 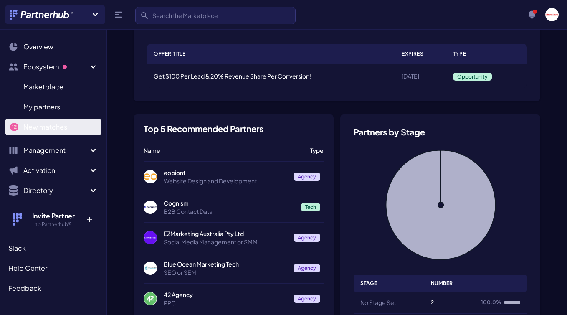 What do you see at coordinates (53, 107) in the screenshot?
I see `a: My partners` at bounding box center [53, 107].